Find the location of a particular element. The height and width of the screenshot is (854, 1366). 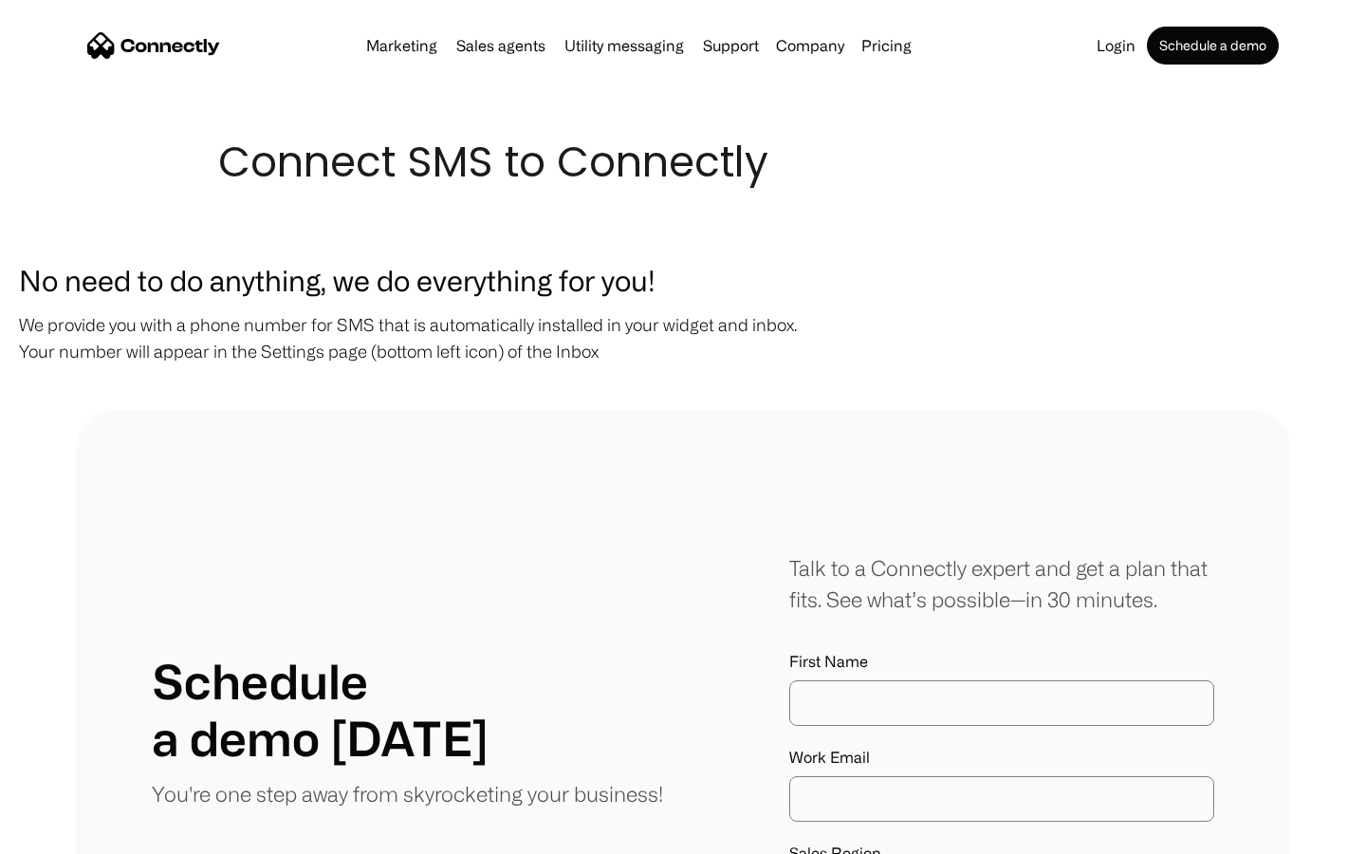

aside: Language selected: English is located at coordinates (66, 834).